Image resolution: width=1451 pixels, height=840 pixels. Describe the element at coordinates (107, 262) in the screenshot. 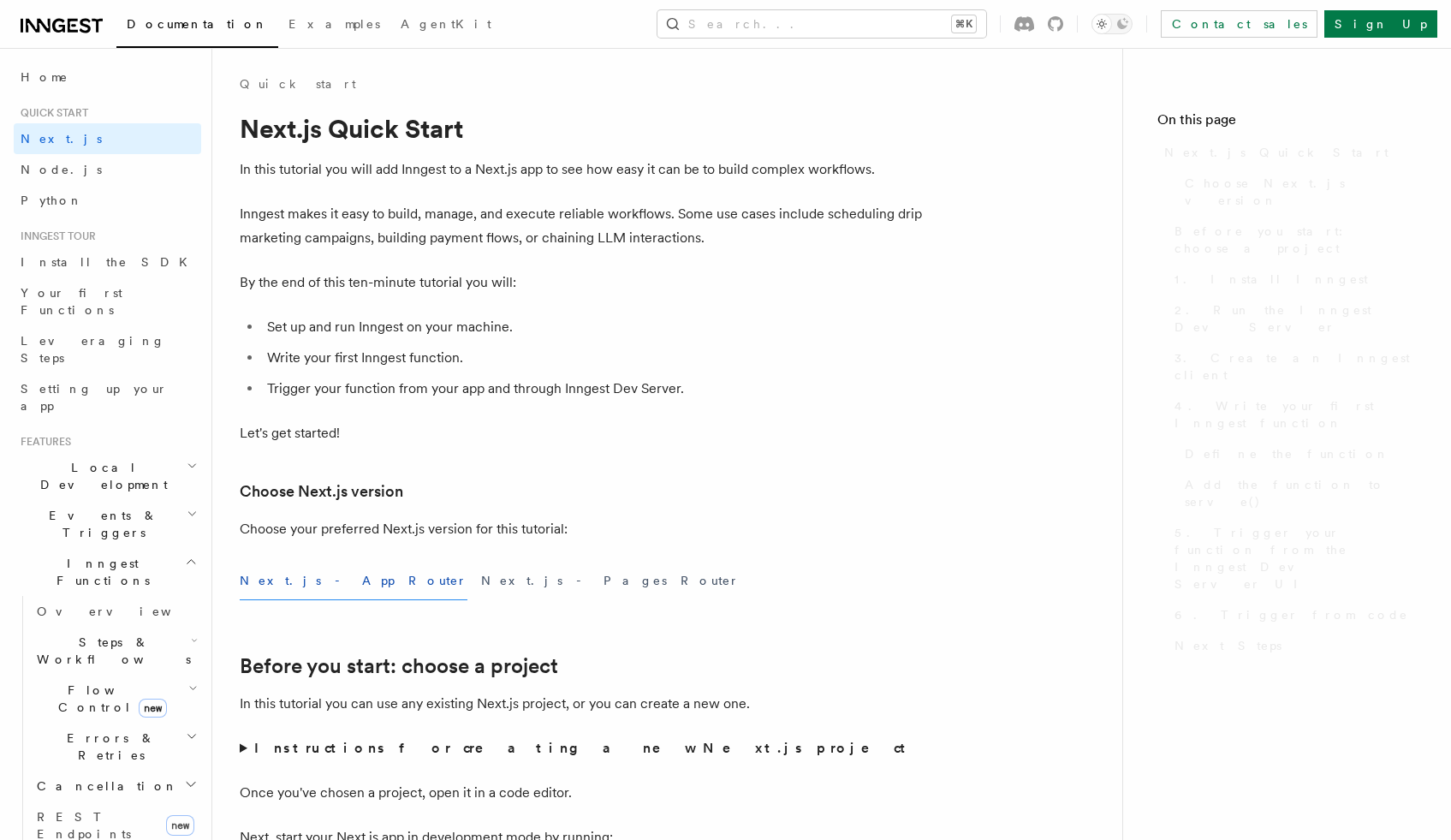

I see `a: Install the SDK` at that location.